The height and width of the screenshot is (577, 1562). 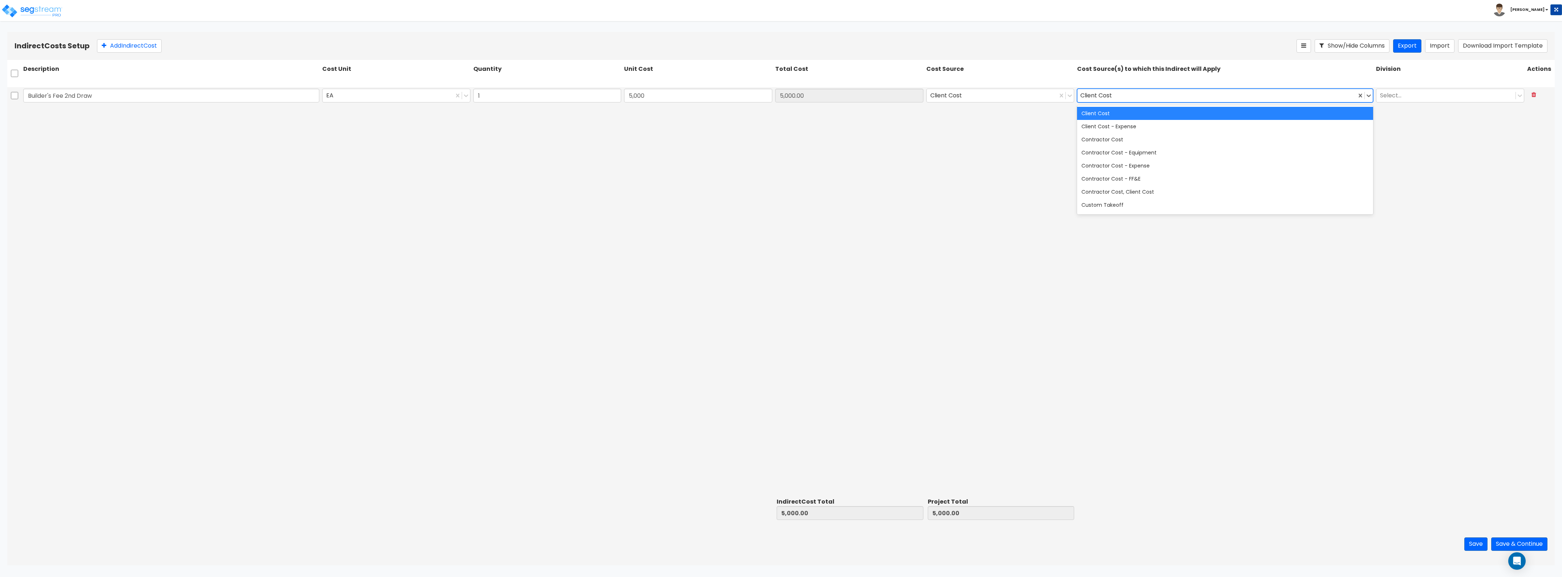 What do you see at coordinates (547, 73) in the screenshot?
I see `div: Quantity` at bounding box center [547, 73].